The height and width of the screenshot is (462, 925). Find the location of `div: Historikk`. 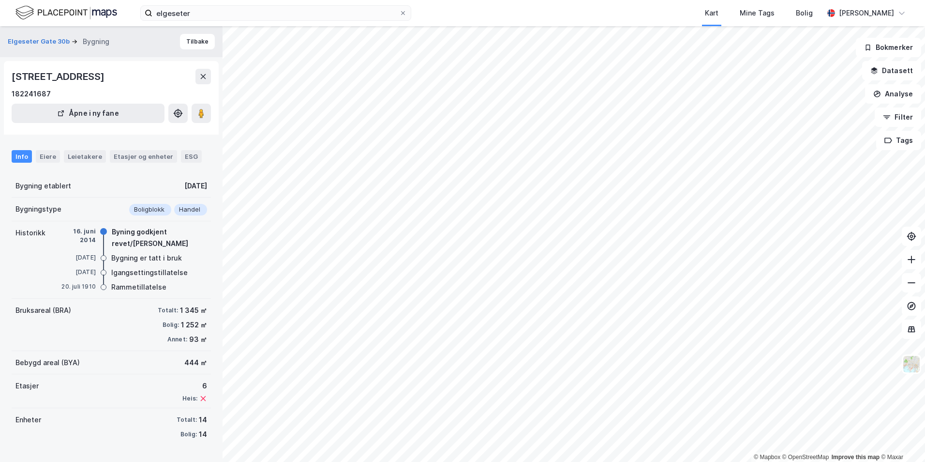

div: Historikk is located at coordinates (30, 233).